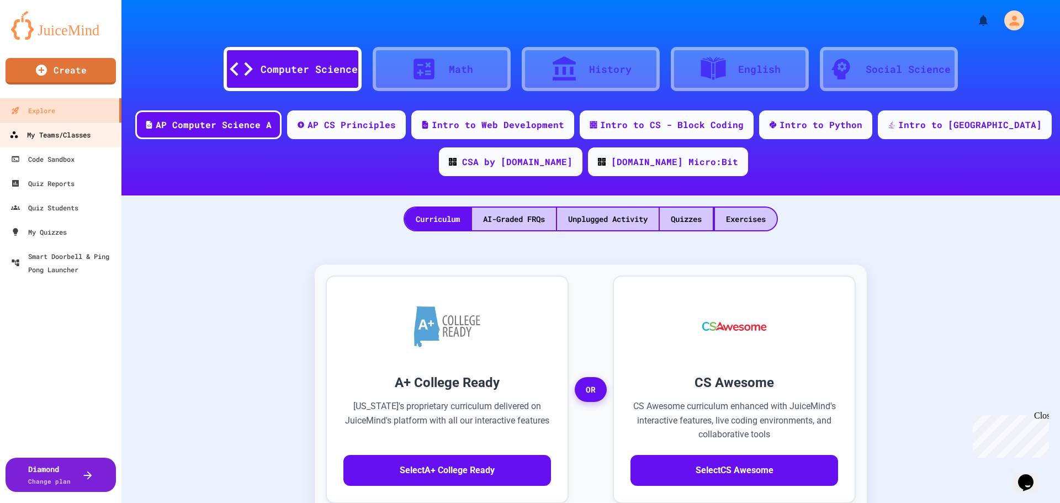 The width and height of the screenshot is (1060, 503). What do you see at coordinates (514, 219) in the screenshot?
I see `div: AI-Graded FRQs` at bounding box center [514, 219].